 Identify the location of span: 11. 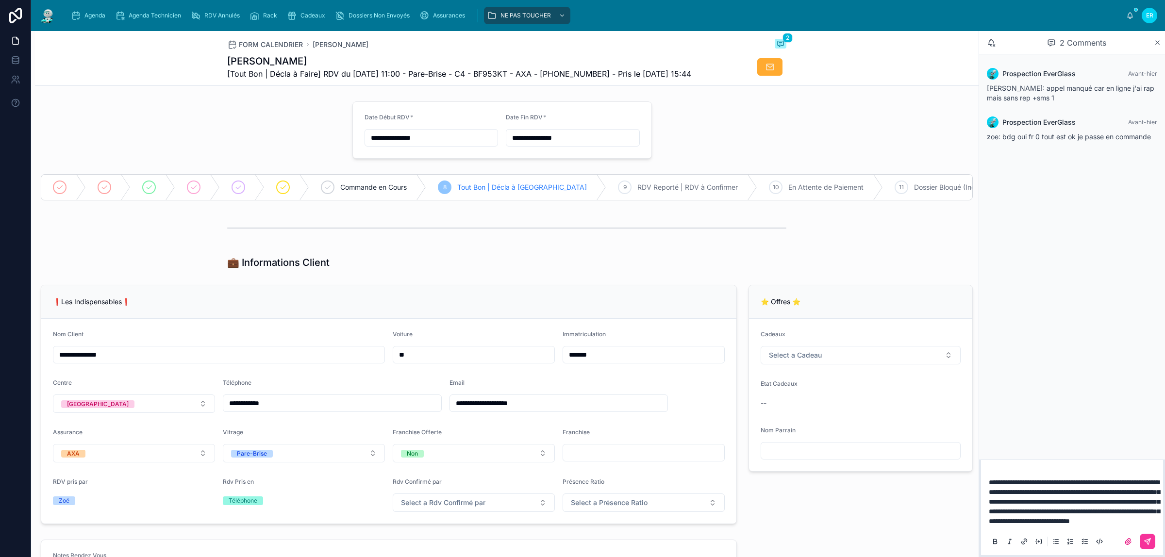
(901, 187).